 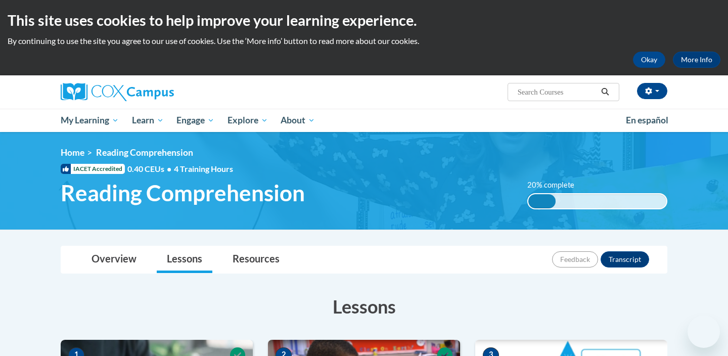 I want to click on div: Main menu, so click(x=364, y=120).